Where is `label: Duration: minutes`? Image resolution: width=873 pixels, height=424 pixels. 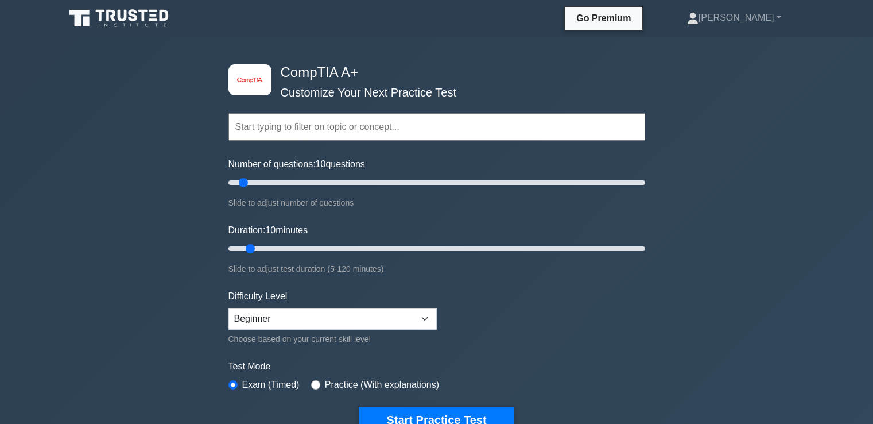
label: Duration: minutes is located at coordinates (268, 230).